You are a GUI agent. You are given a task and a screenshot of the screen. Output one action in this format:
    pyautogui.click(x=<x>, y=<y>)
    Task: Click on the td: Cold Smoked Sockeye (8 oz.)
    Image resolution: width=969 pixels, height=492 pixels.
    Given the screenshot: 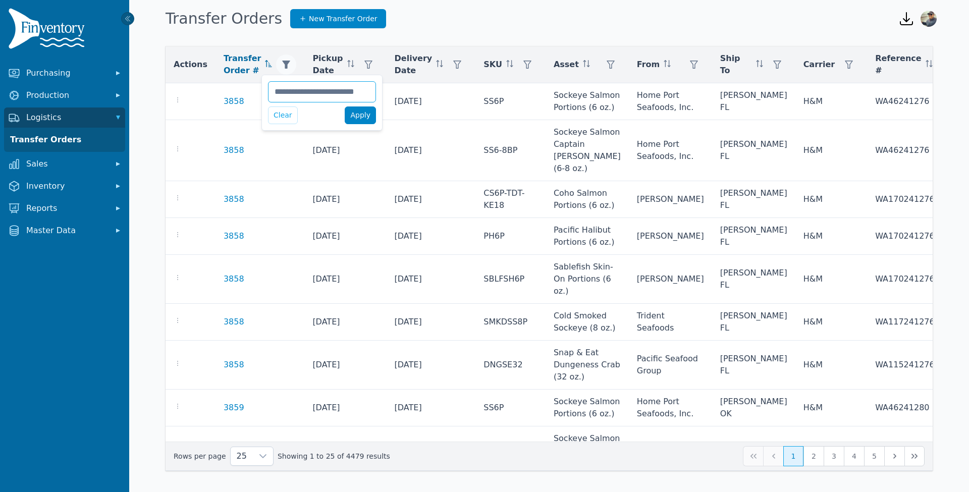 What is the action you would take?
    pyautogui.click(x=587, y=322)
    